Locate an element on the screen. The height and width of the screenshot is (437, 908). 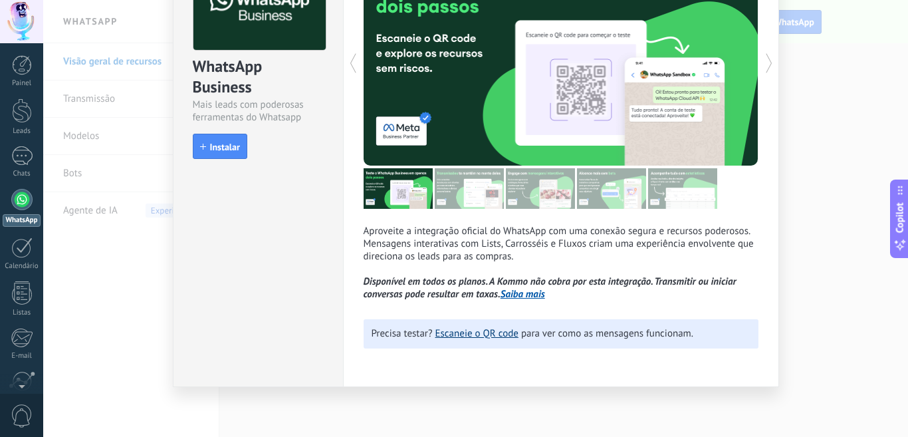
div: Mais leads com poderosas ferramentas do Whatsapp is located at coordinates (258, 111).